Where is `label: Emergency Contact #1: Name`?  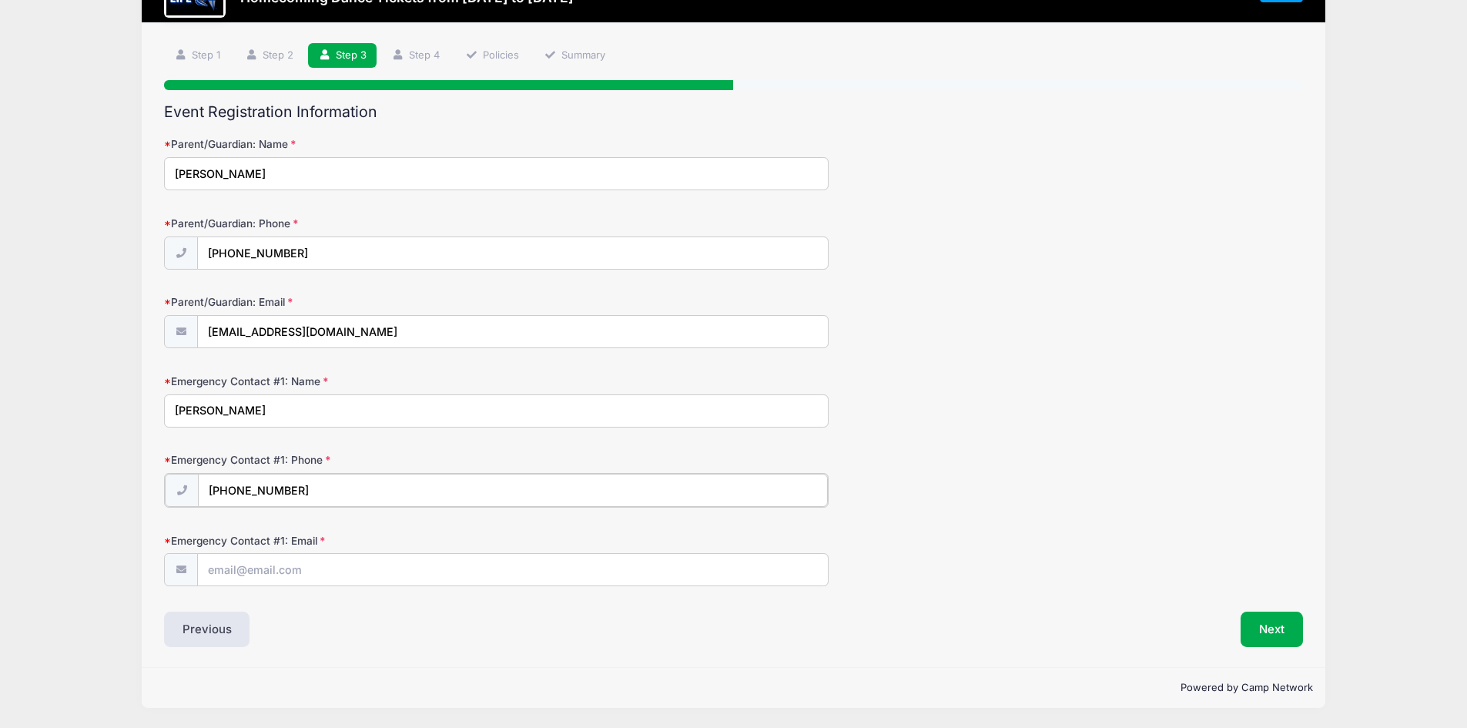
label: Emergency Contact #1: Name is located at coordinates (353, 381).